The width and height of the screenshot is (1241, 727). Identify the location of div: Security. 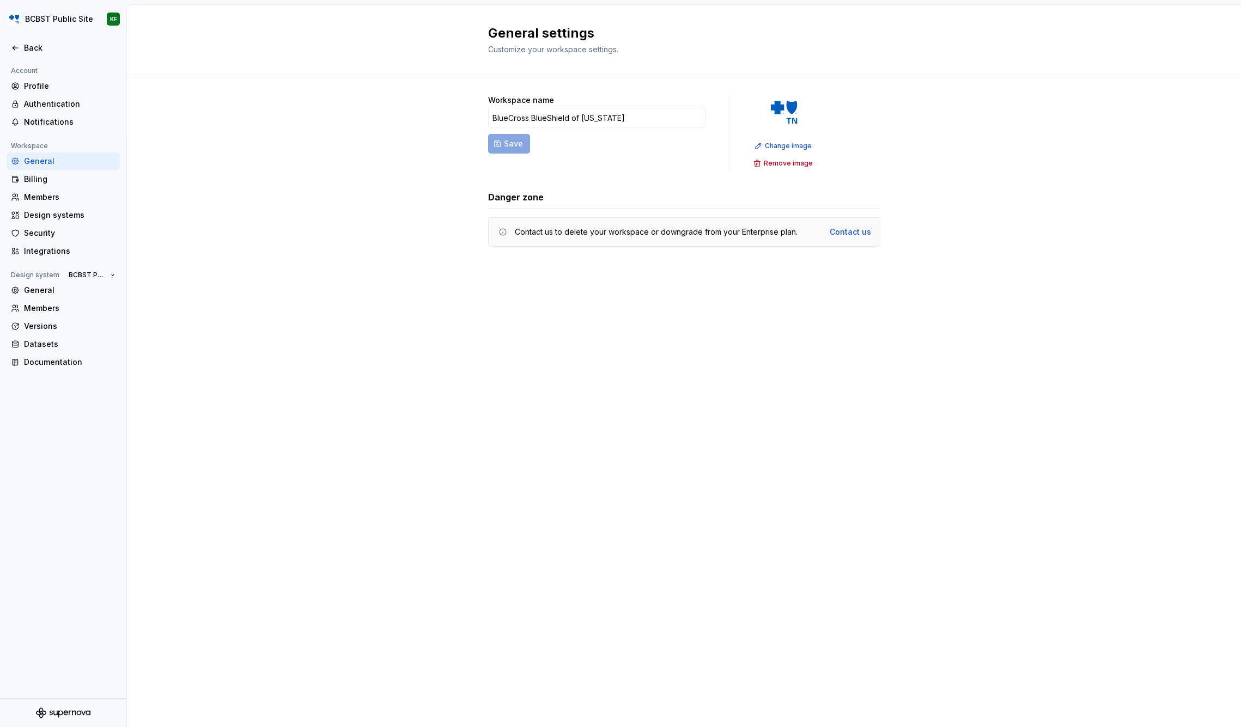
(70, 233).